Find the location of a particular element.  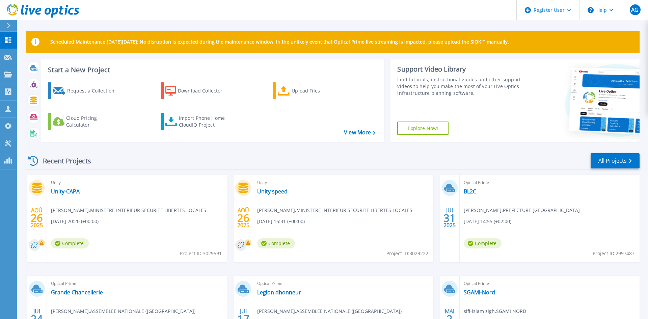

a: BL2C is located at coordinates (470, 191).